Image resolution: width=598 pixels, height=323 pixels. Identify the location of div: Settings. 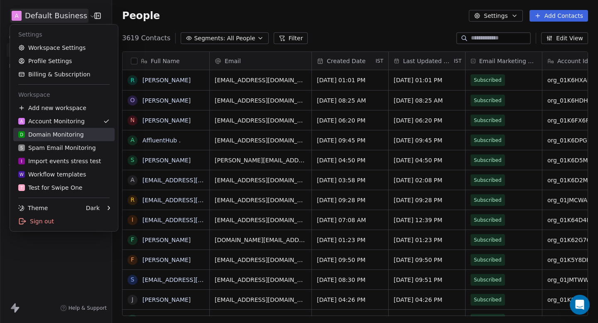
(64, 34).